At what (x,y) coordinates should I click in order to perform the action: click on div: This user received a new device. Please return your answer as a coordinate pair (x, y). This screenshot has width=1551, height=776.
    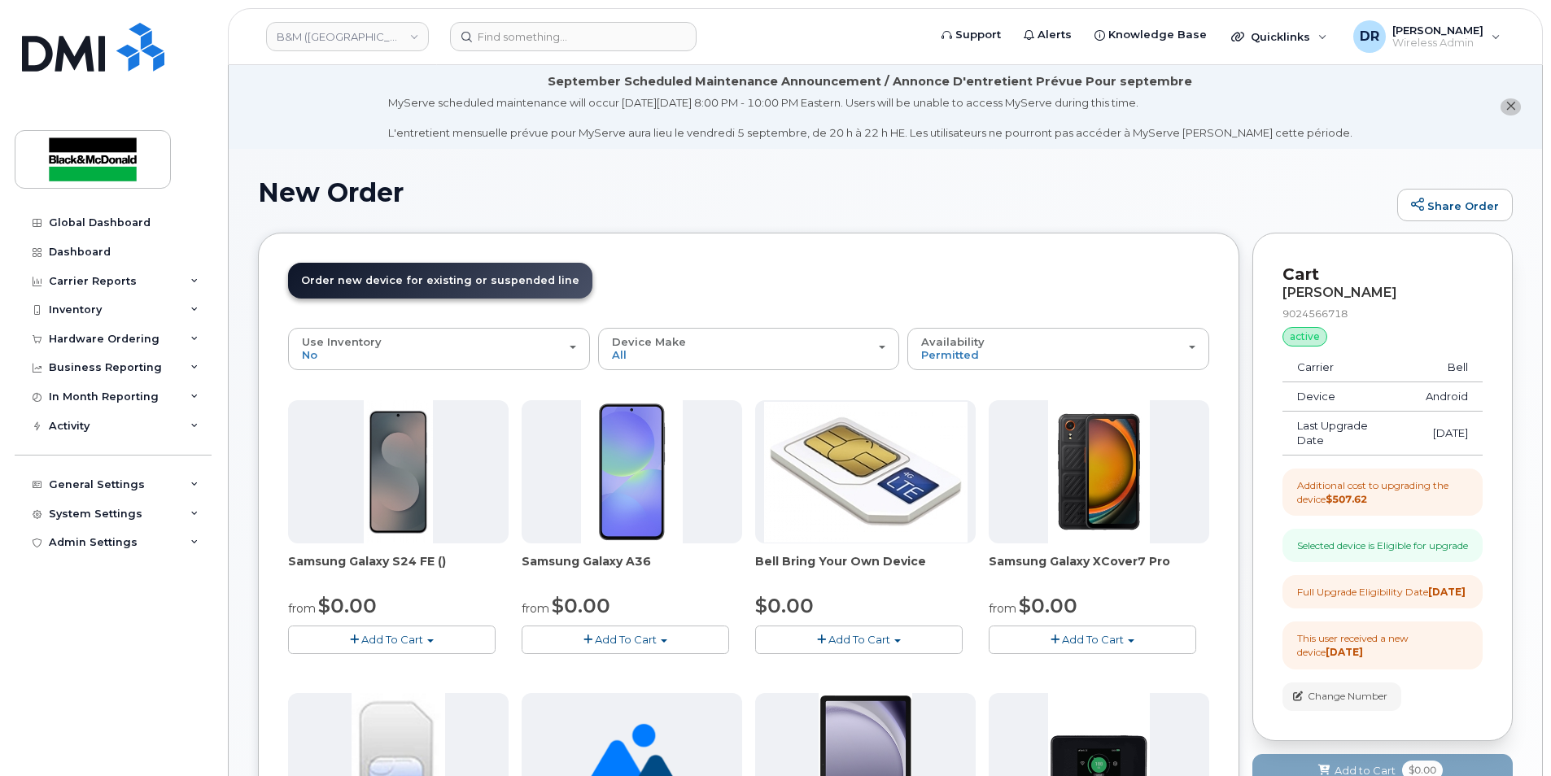
    Looking at the image, I should click on (1382, 645).